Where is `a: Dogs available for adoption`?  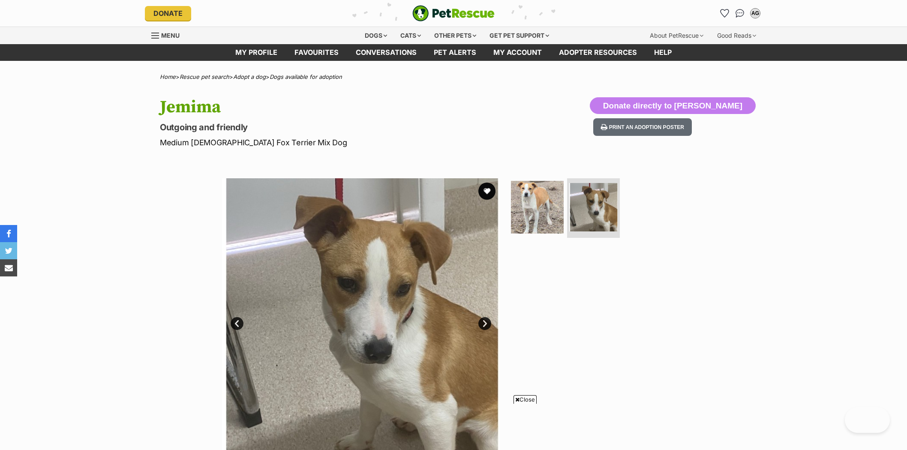 a: Dogs available for adoption is located at coordinates (306, 77).